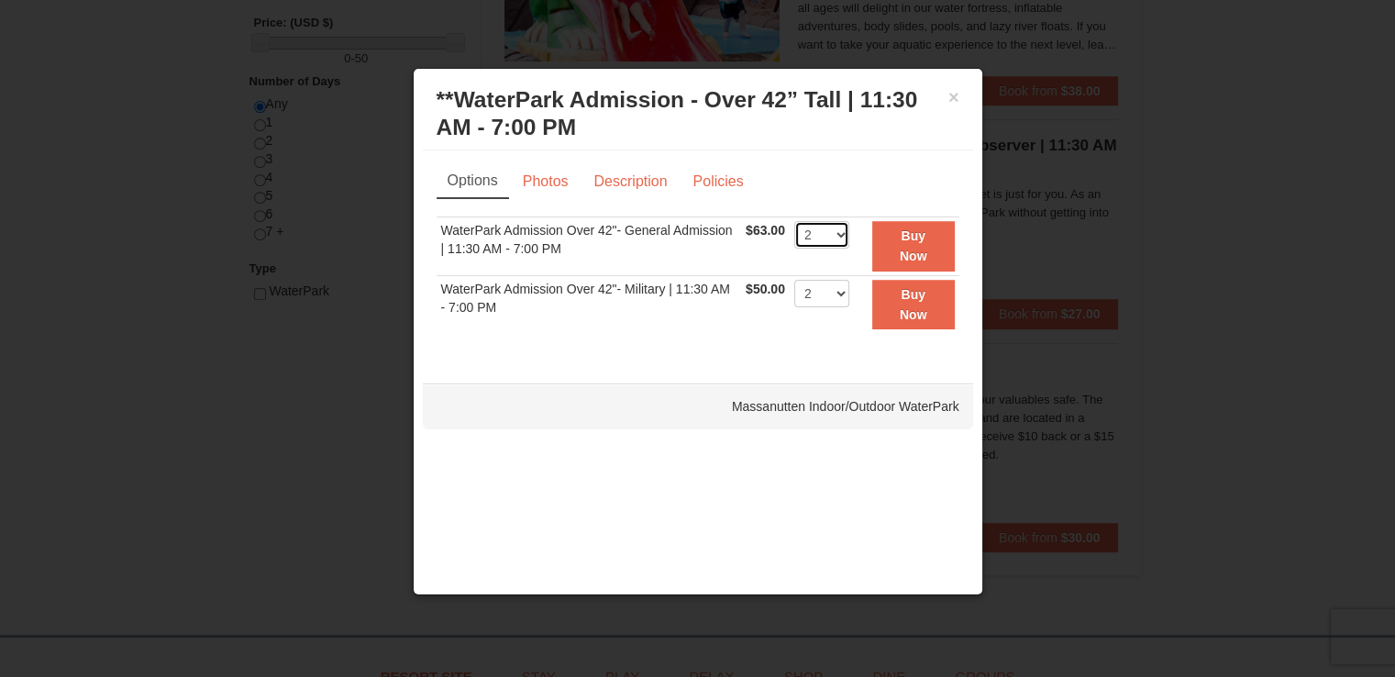 Image resolution: width=1395 pixels, height=677 pixels. I want to click on a: Policies, so click(717, 182).